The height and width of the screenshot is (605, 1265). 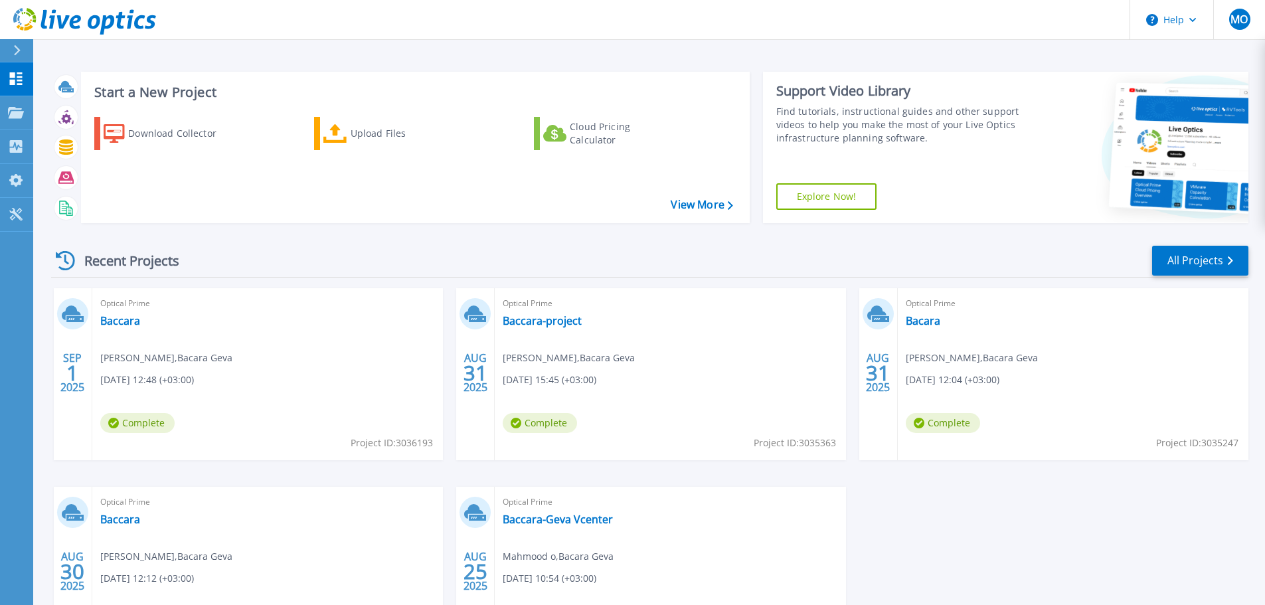 What do you see at coordinates (404, 133) in the screenshot?
I see `div: Upload Files` at bounding box center [404, 133].